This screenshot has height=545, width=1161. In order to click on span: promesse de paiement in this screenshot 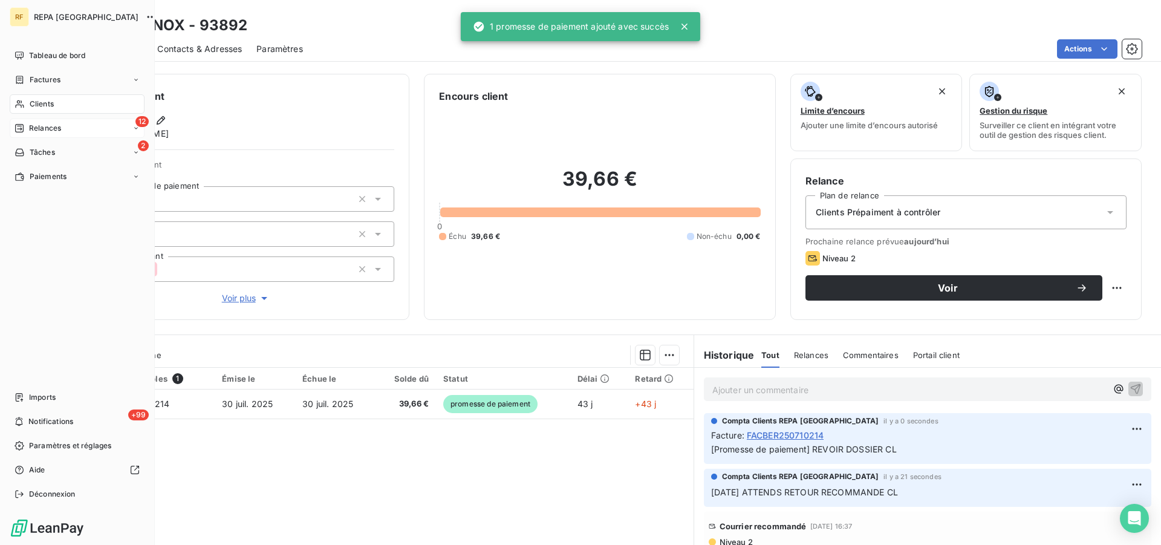, I will do `click(491, 404)`.